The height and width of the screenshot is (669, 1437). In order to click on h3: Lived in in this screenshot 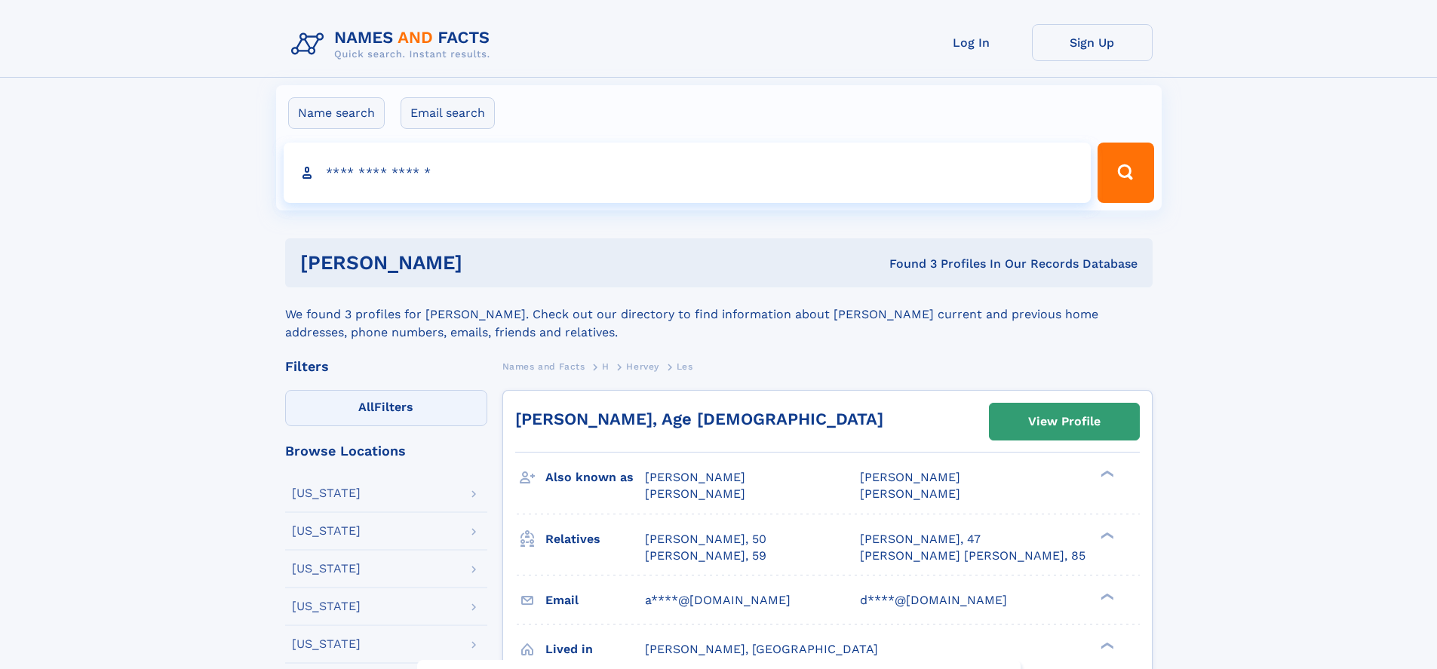, I will do `click(595, 649)`.